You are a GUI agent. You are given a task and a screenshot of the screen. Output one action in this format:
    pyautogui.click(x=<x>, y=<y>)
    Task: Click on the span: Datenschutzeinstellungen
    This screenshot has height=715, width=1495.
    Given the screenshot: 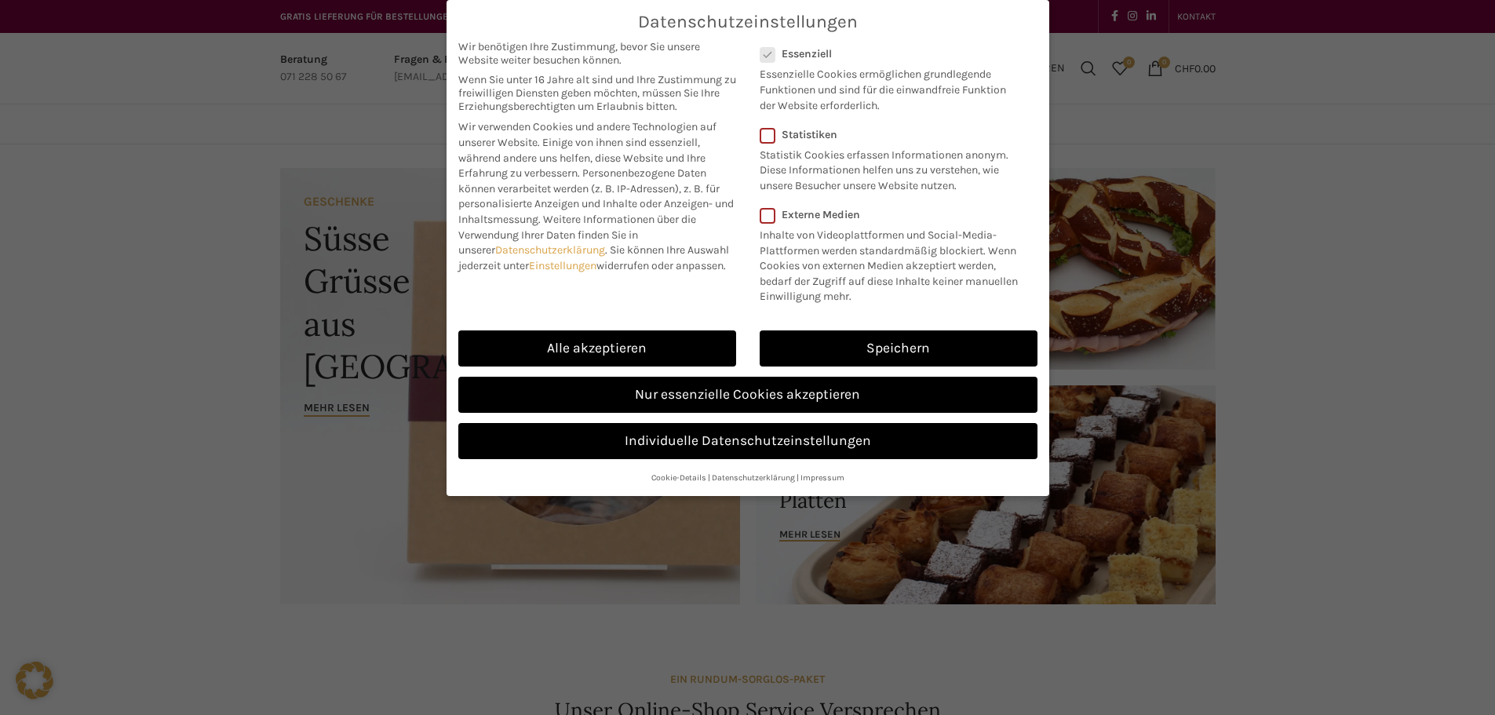 What is the action you would take?
    pyautogui.click(x=748, y=22)
    